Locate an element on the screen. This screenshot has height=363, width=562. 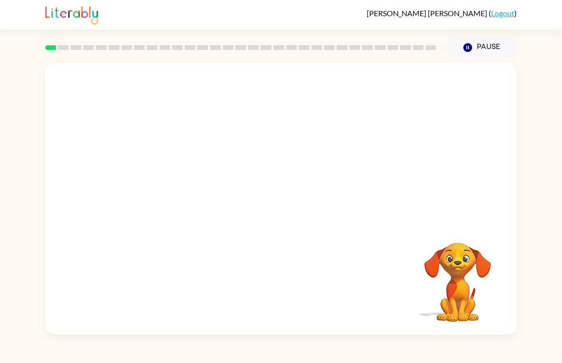
video: Your browser must support playing .mp4 files to use Literably. Please try using another browser. is located at coordinates (457, 276).